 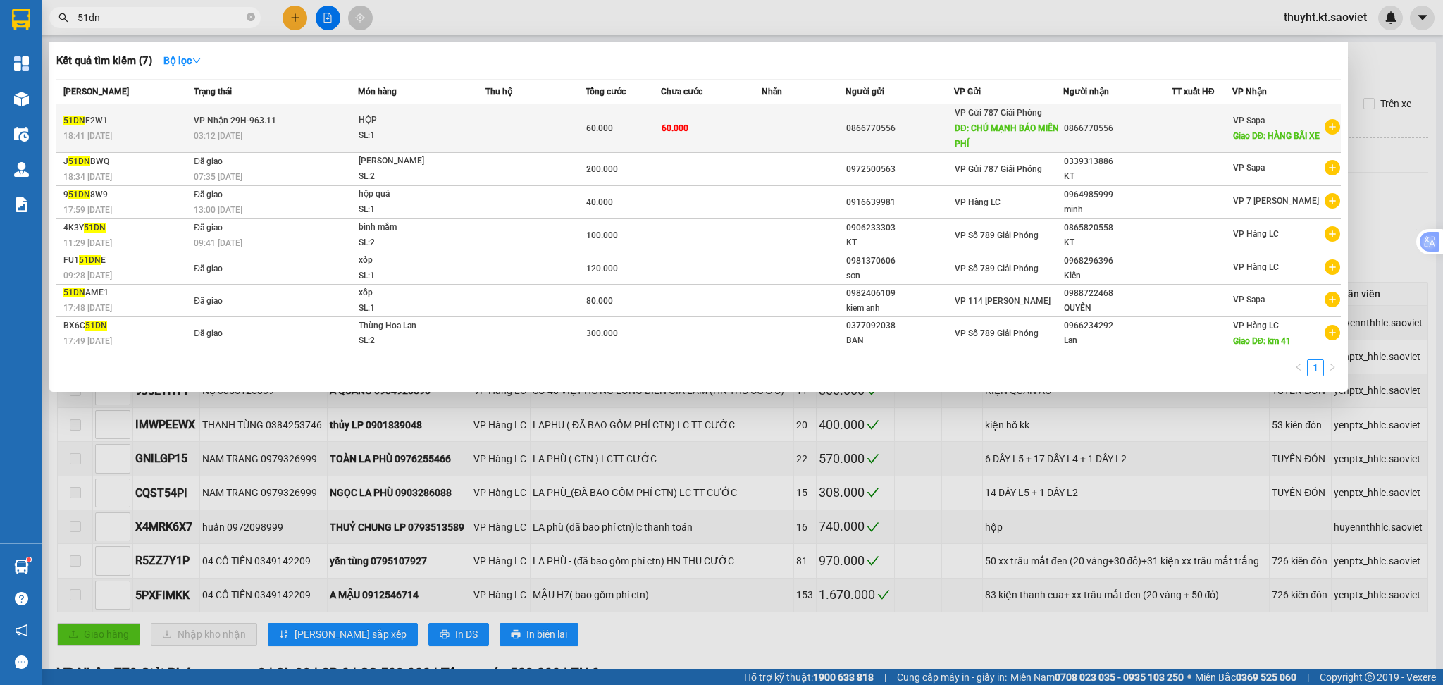 What do you see at coordinates (1315, 368) in the screenshot?
I see `a: 1` at bounding box center [1315, 368].